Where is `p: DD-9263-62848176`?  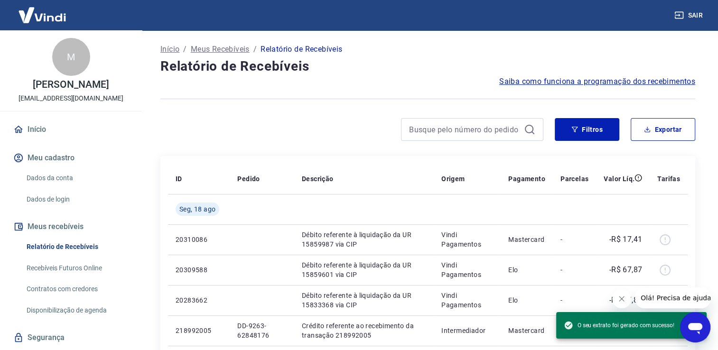
p: DD-9263-62848176 is located at coordinates (262, 331).